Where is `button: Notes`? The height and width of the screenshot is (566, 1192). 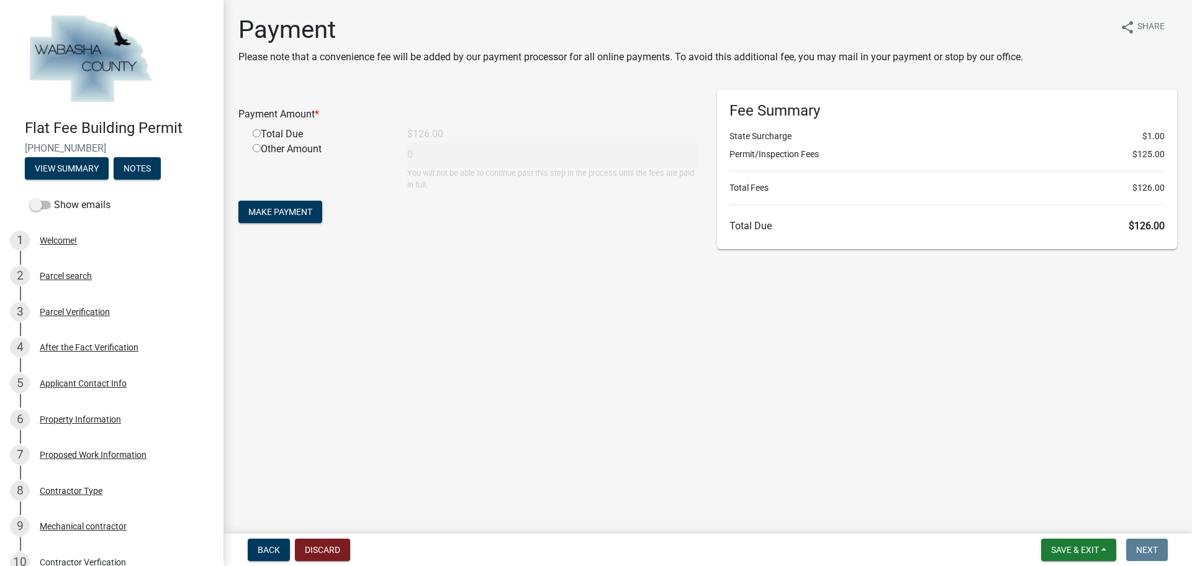 button: Notes is located at coordinates (137, 168).